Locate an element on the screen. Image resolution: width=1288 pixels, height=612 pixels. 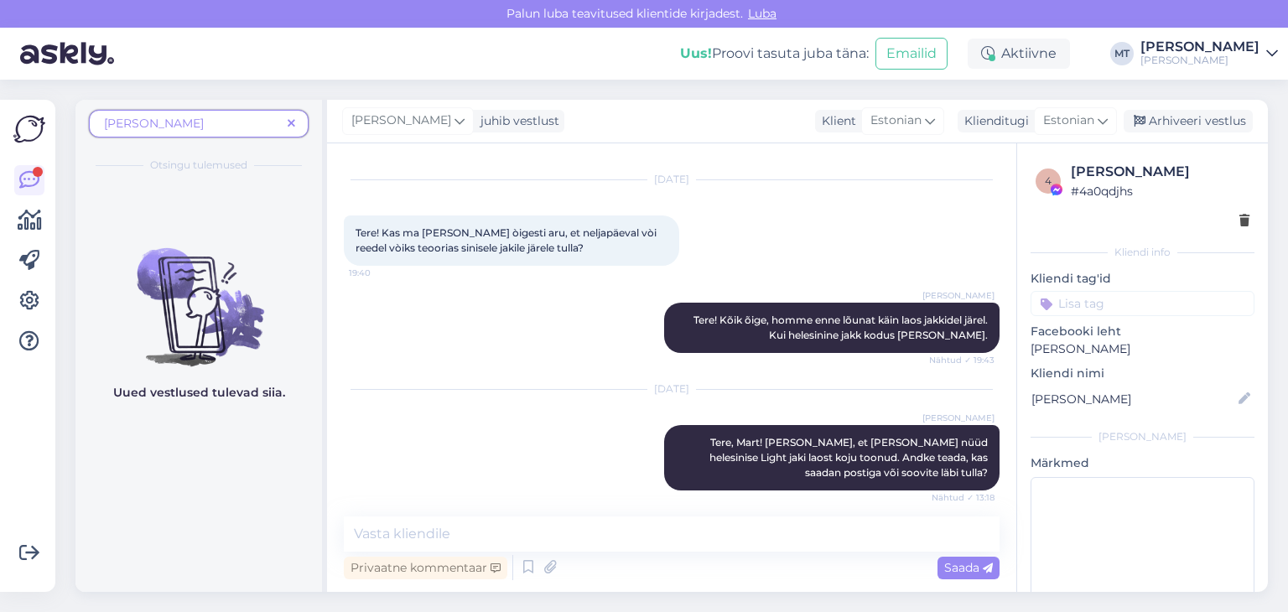
p: Uued vestlused tulevad siia. is located at coordinates (199, 392).